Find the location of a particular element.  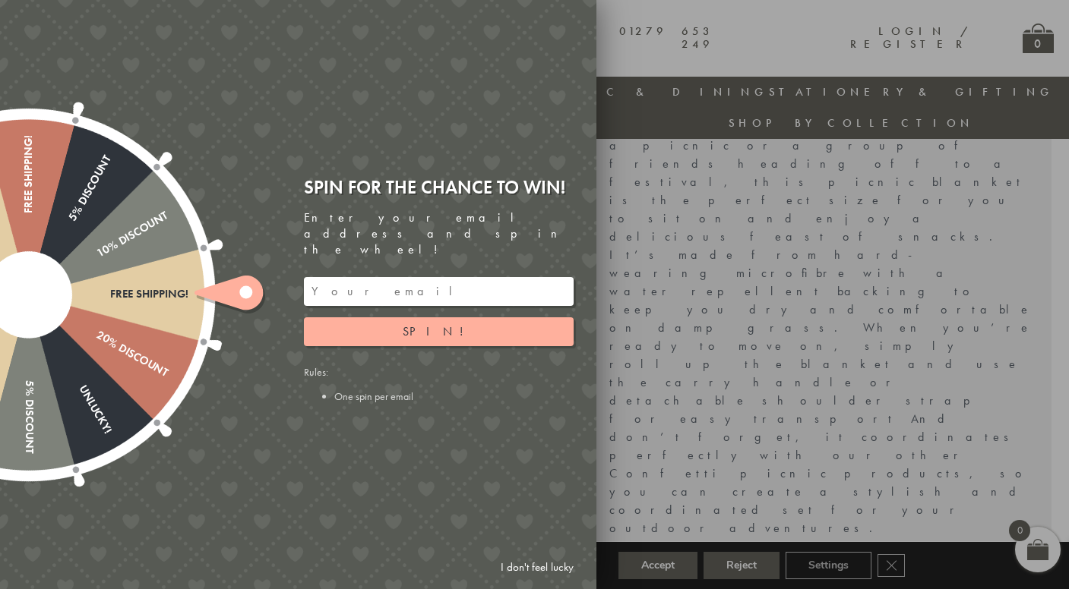

div: Spin for the chance to win! is located at coordinates (438, 187).